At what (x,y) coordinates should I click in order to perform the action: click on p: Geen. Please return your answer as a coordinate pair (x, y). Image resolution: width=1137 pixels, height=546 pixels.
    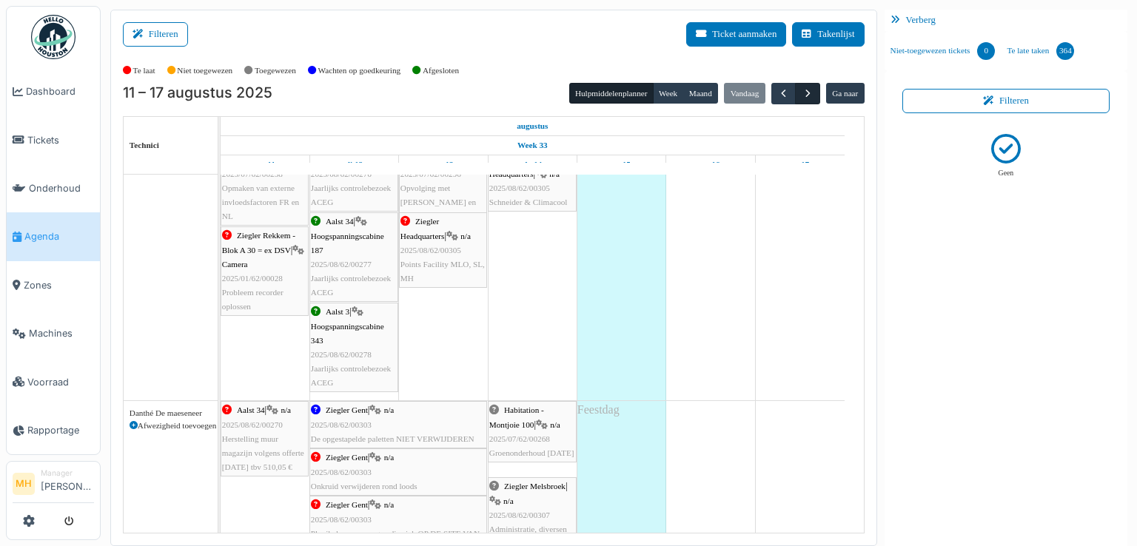
    Looking at the image, I should click on (1006, 173).